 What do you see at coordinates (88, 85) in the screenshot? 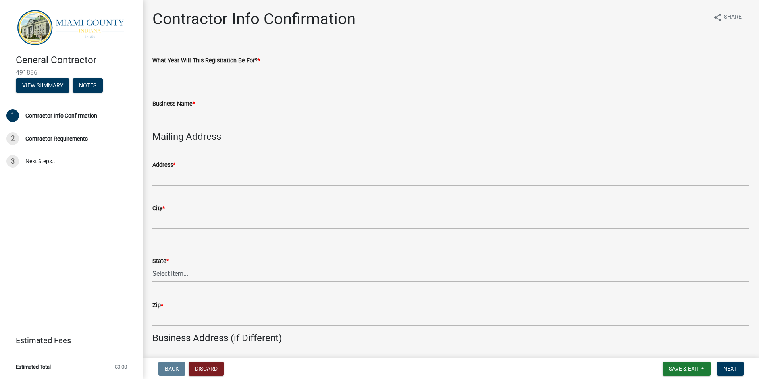
I see `button: Notes` at bounding box center [88, 85].